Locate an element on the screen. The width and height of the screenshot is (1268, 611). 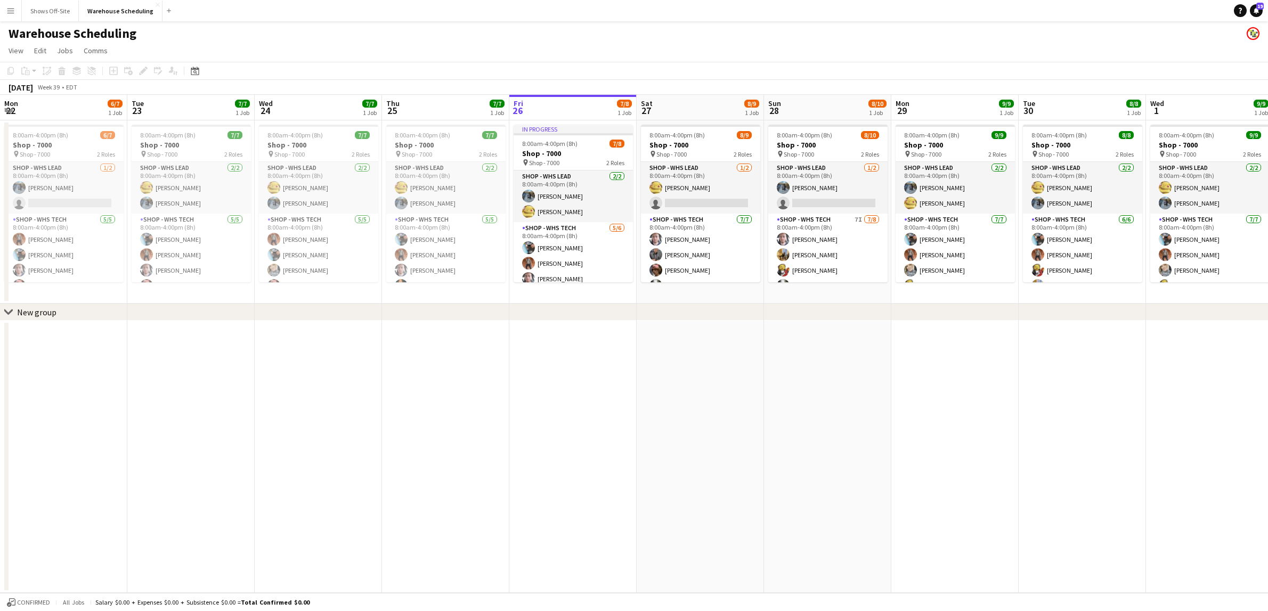
span: Tue is located at coordinates (137, 103).